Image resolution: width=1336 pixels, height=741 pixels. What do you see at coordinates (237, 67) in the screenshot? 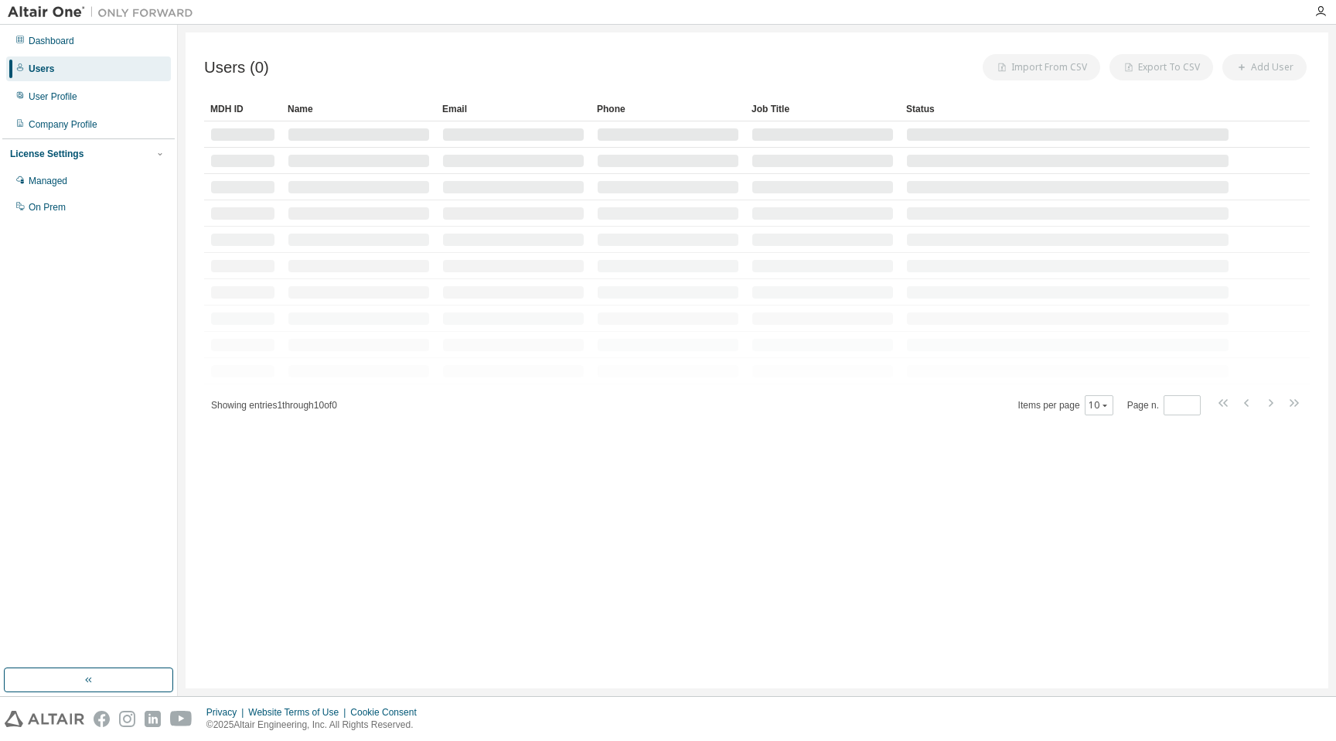
I see `span: Users (0)` at bounding box center [237, 67].